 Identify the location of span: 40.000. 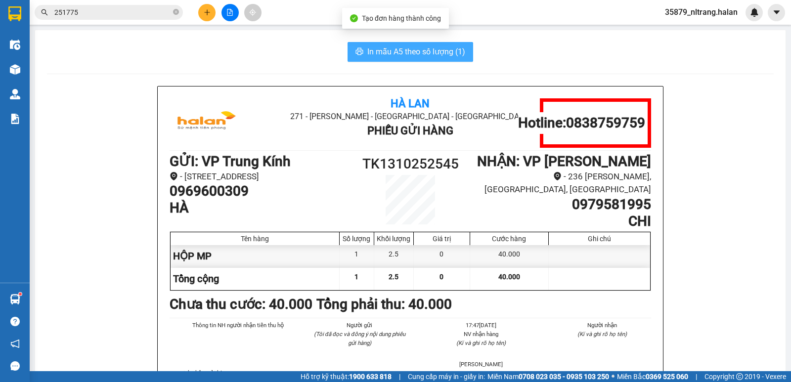
(510, 277).